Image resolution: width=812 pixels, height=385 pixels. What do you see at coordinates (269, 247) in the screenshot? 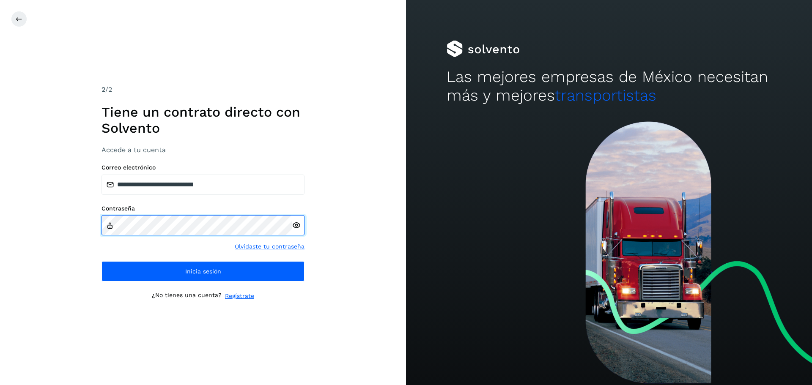
I see `a: Olvidaste tu contraseña` at bounding box center [269, 247].